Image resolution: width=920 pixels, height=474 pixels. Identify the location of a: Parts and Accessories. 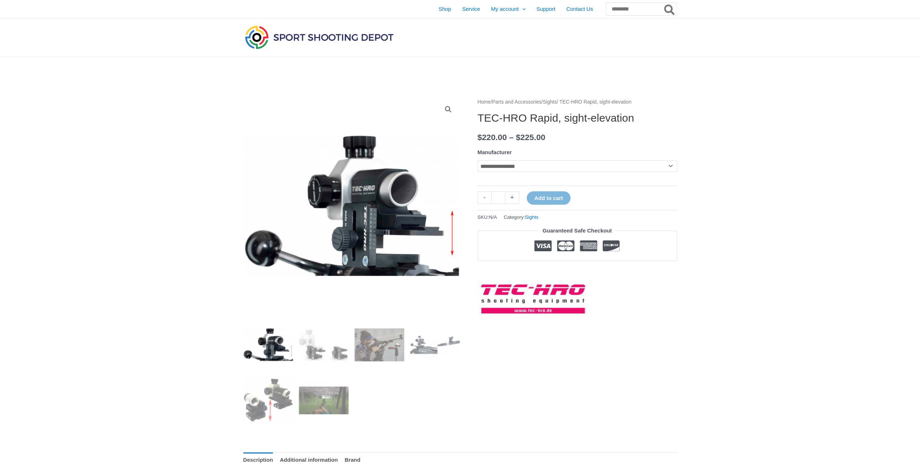
(516, 102).